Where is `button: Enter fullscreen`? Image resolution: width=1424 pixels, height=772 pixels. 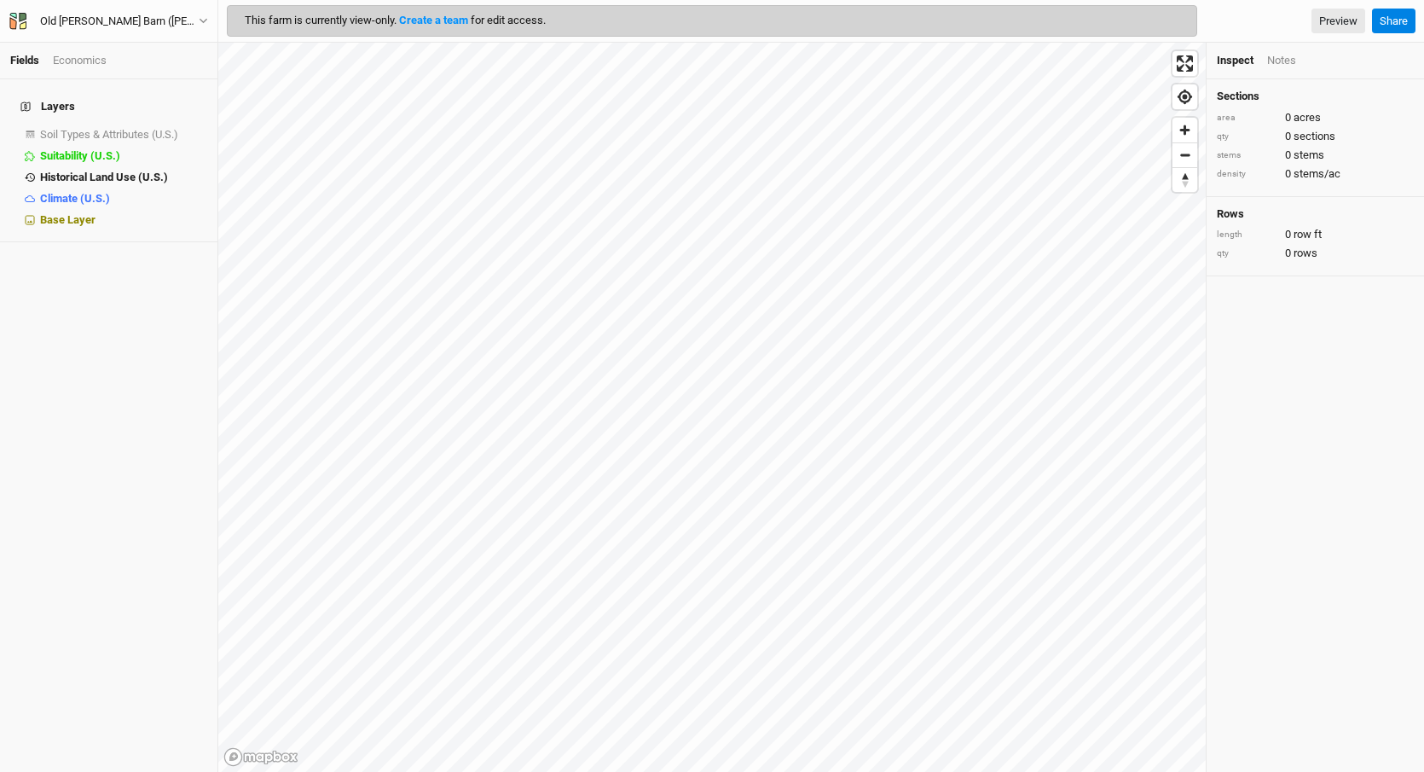
button: Enter fullscreen is located at coordinates (1184, 63).